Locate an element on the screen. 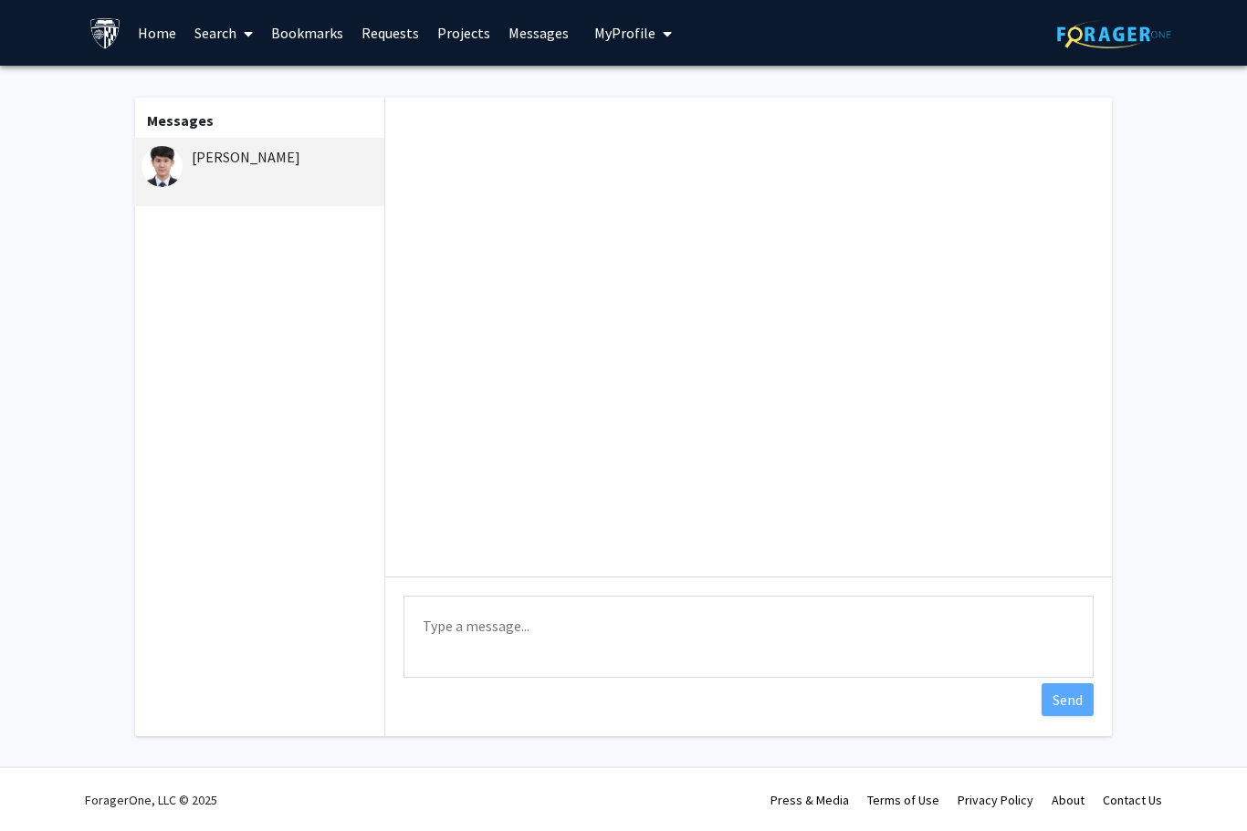 This screenshot has width=1247, height=831. a: Contact Us is located at coordinates (1132, 800).